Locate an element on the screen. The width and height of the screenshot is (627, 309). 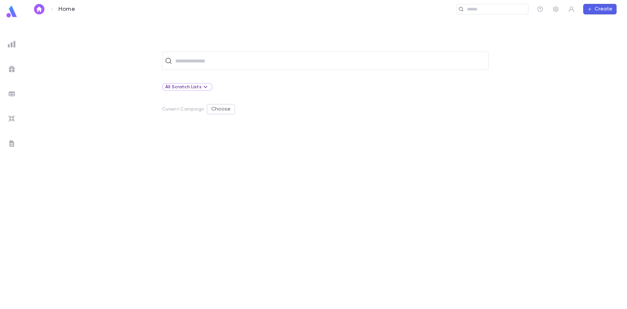
button: Choose is located at coordinates (221, 109).